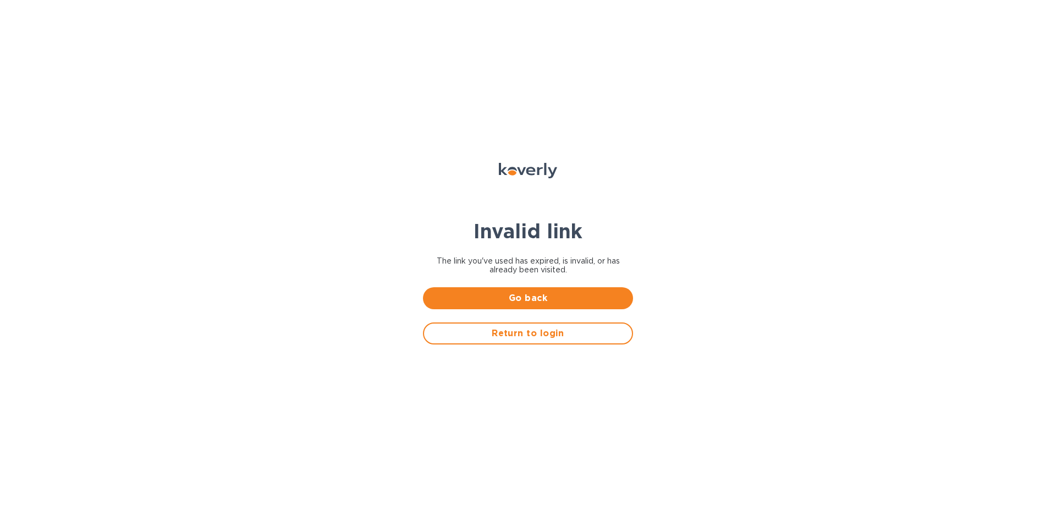 This screenshot has height=520, width=1056. What do you see at coordinates (528, 231) in the screenshot?
I see `b: Invalid link` at bounding box center [528, 231].